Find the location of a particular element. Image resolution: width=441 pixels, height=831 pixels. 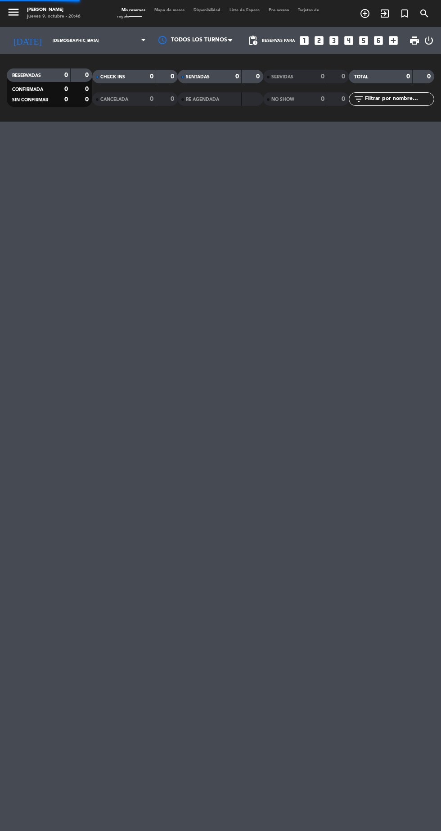

div: LOG OUT is located at coordinates (429, 41).